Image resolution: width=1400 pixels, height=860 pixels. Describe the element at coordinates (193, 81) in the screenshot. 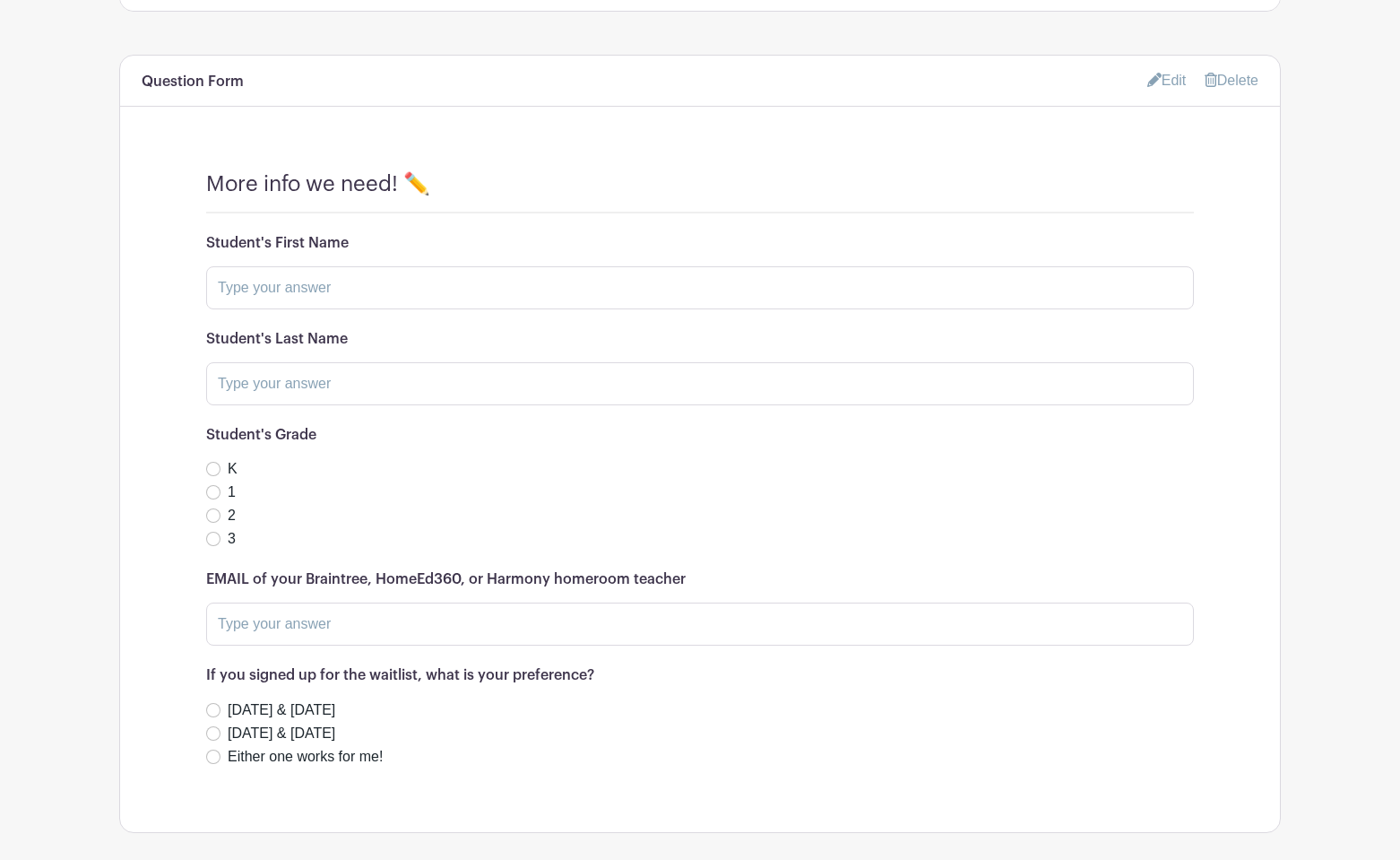

I see `h6: Question Form` at that location.